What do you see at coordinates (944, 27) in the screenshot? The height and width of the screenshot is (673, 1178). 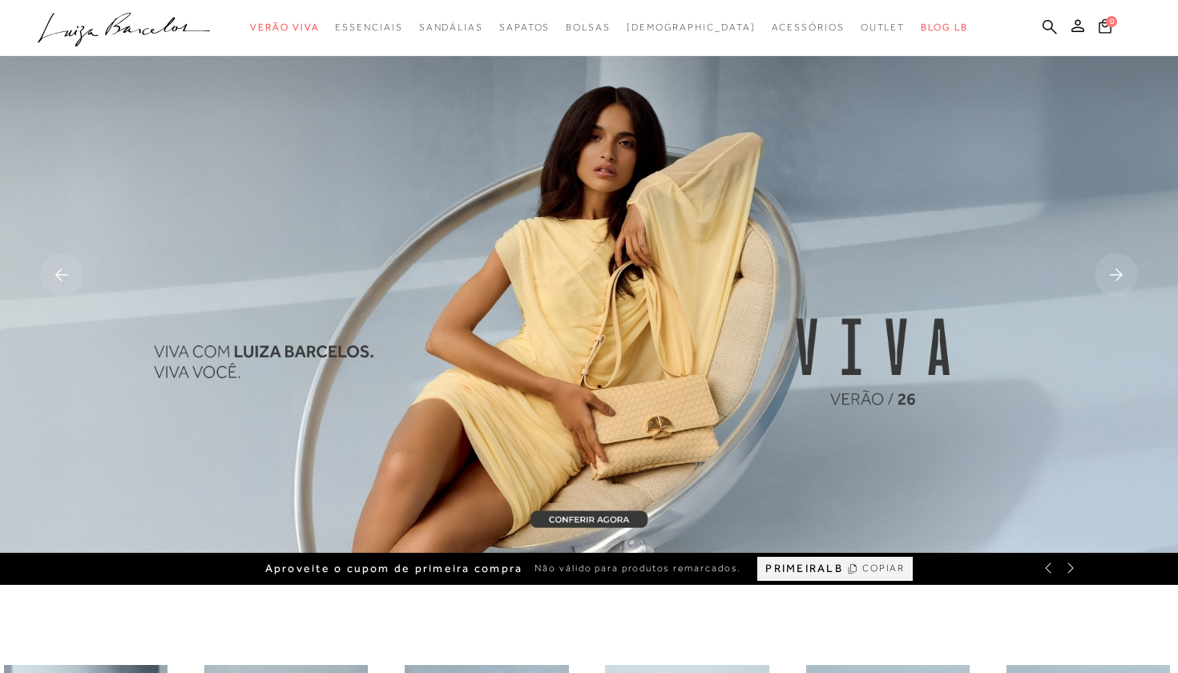 I see `span: BLOG LB` at bounding box center [944, 27].